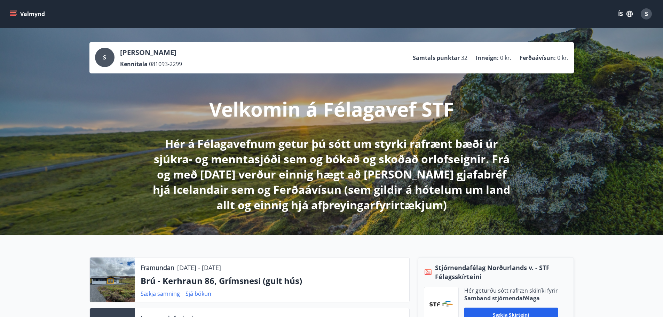 The width and height of the screenshot is (663, 317). Describe the element at coordinates (625, 14) in the screenshot. I see `button: ÍS` at that location.